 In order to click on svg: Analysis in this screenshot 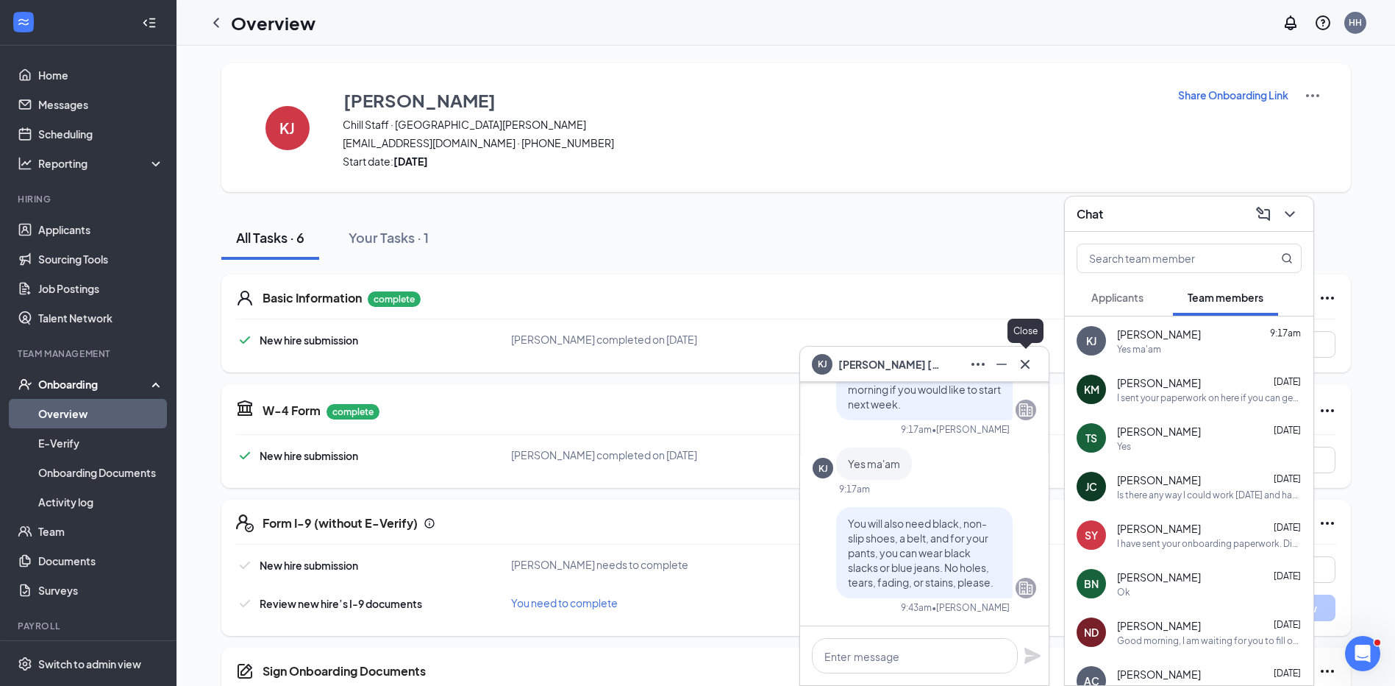, I will do `click(25, 163)`.